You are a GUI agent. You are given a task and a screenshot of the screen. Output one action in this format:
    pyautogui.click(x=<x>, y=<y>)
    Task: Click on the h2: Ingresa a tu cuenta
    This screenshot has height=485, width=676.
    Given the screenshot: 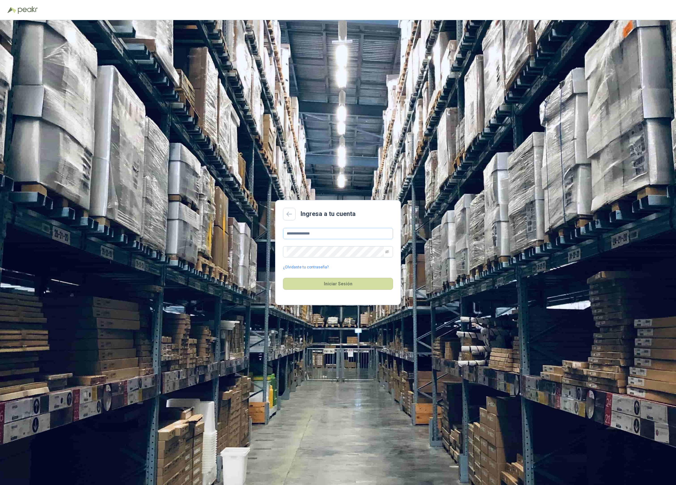 What is the action you would take?
    pyautogui.click(x=328, y=214)
    